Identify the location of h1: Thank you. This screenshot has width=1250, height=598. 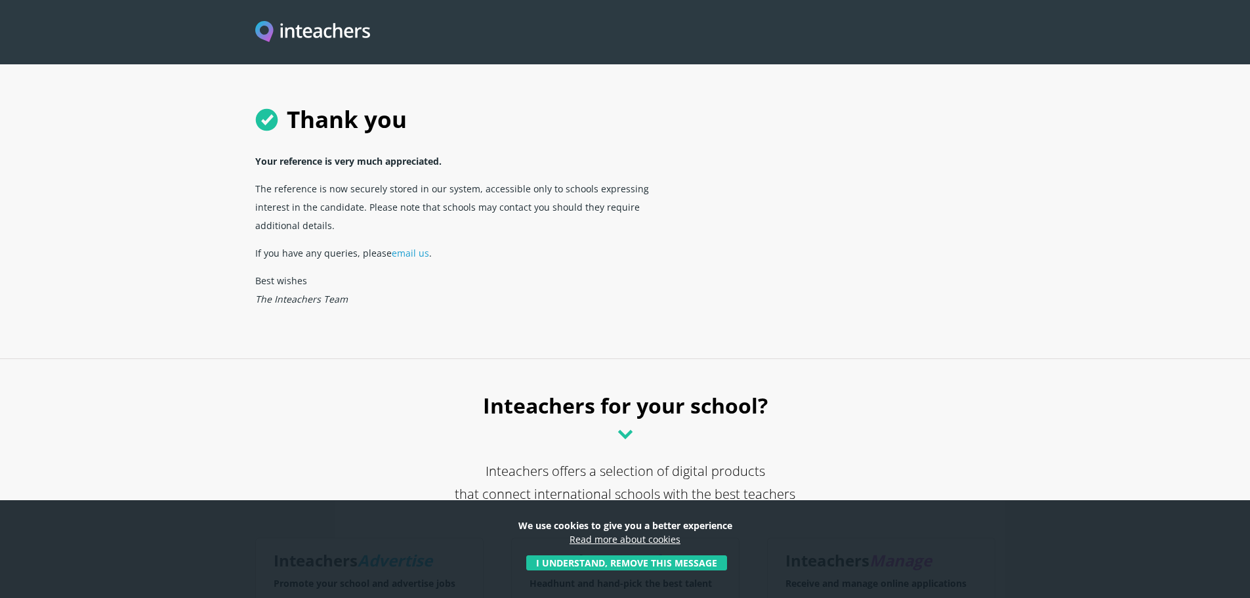
(625, 119).